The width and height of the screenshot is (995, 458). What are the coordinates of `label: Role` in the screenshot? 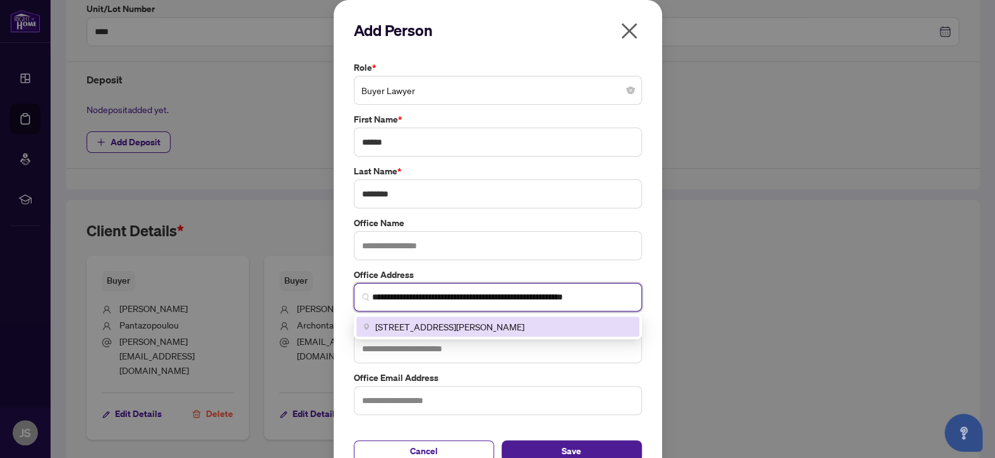 It's located at (498, 68).